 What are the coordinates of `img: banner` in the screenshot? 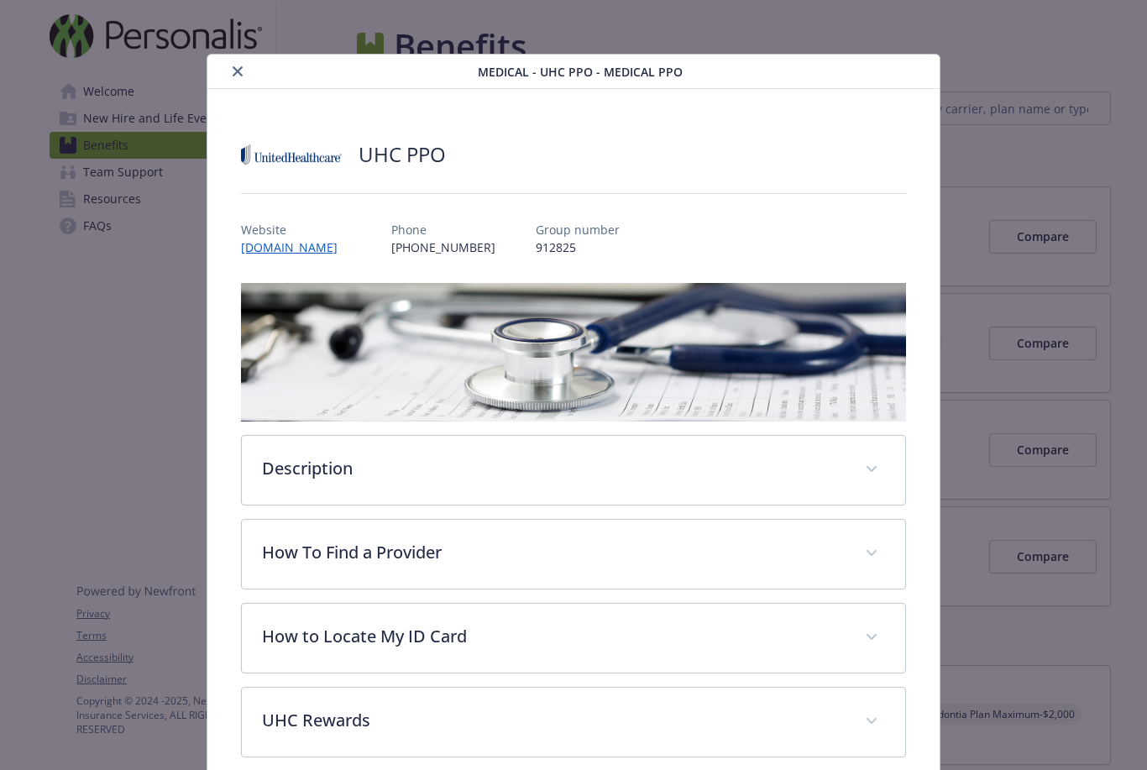 It's located at (574, 352).